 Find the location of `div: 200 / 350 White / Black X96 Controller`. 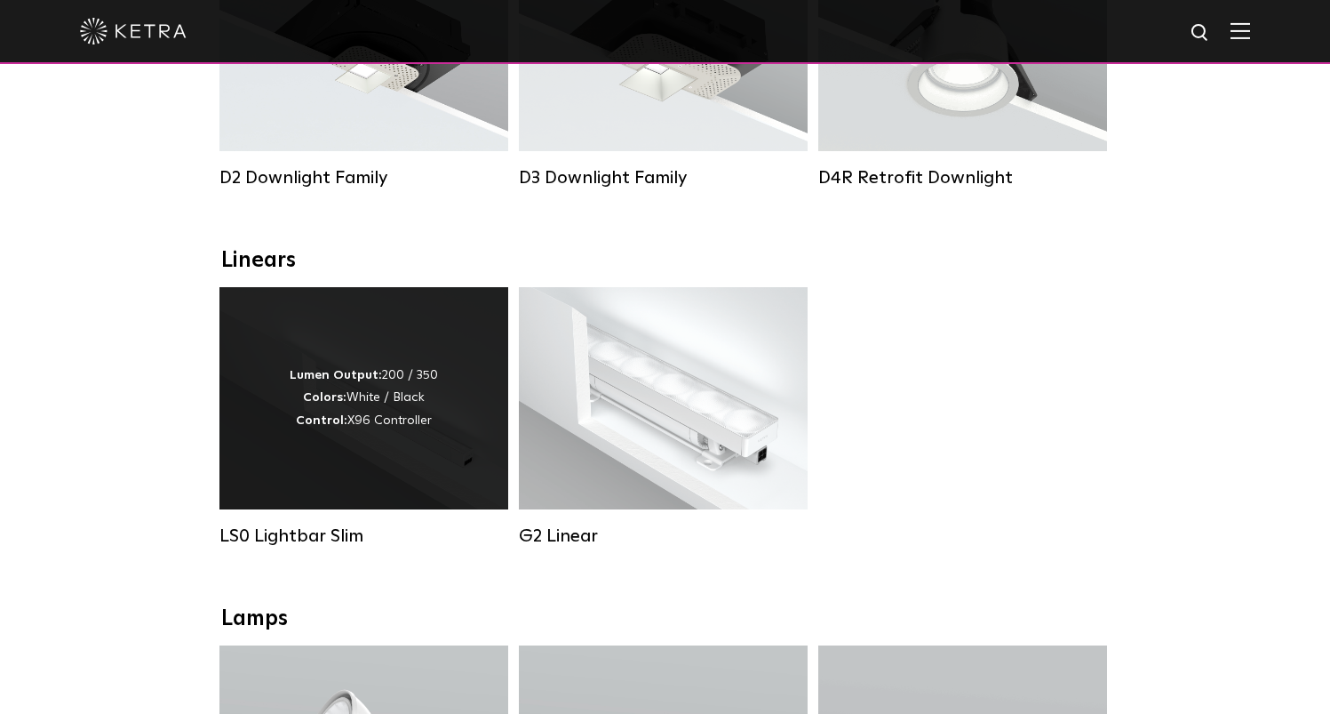

div: 200 / 350 White / Black X96 Controller is located at coordinates (363, 398).